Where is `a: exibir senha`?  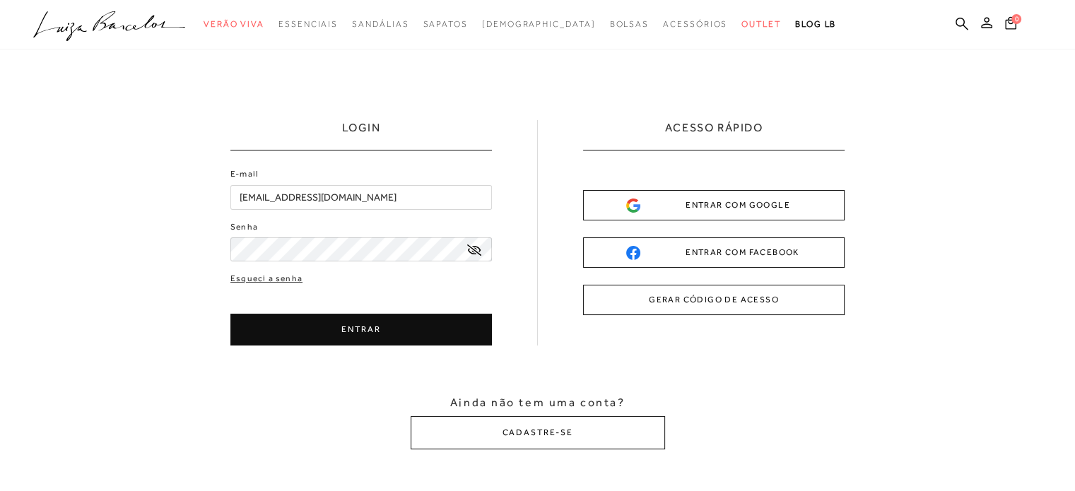 a: exibir senha is located at coordinates (474, 250).